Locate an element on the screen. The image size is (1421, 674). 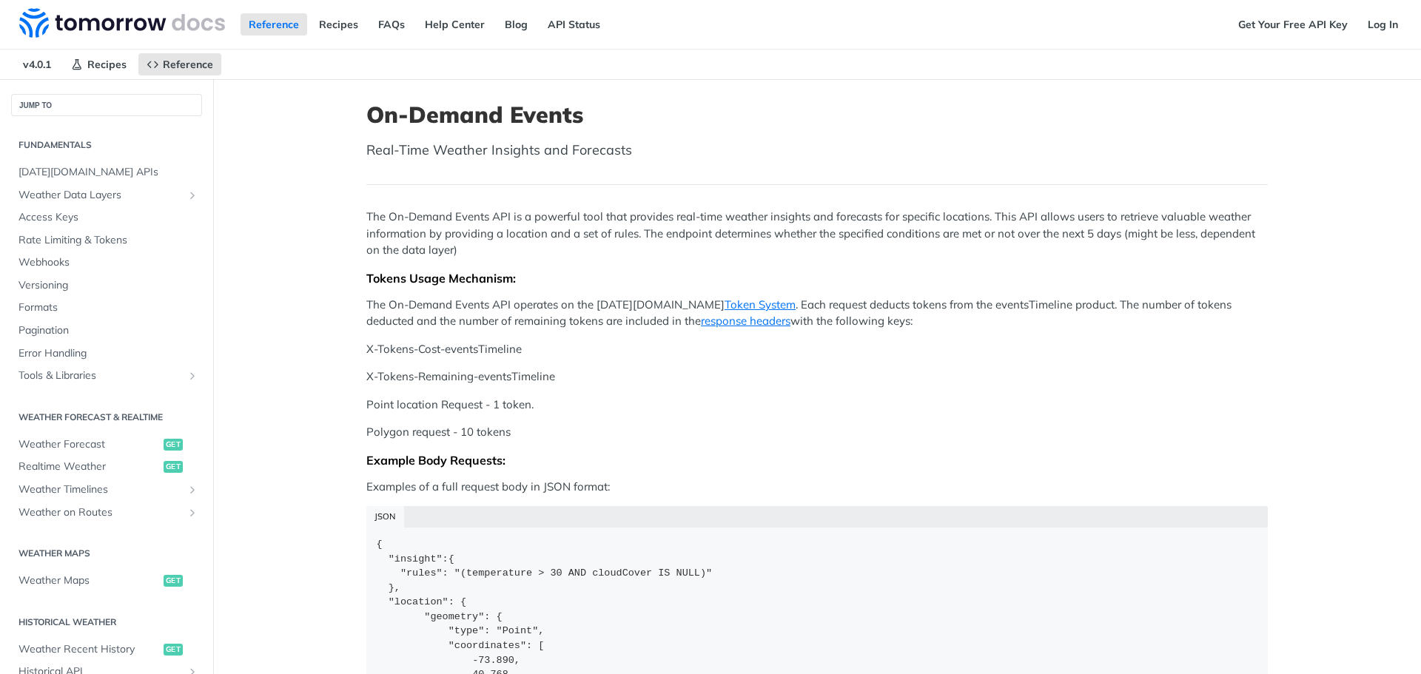
span: Formats is located at coordinates (108, 308).